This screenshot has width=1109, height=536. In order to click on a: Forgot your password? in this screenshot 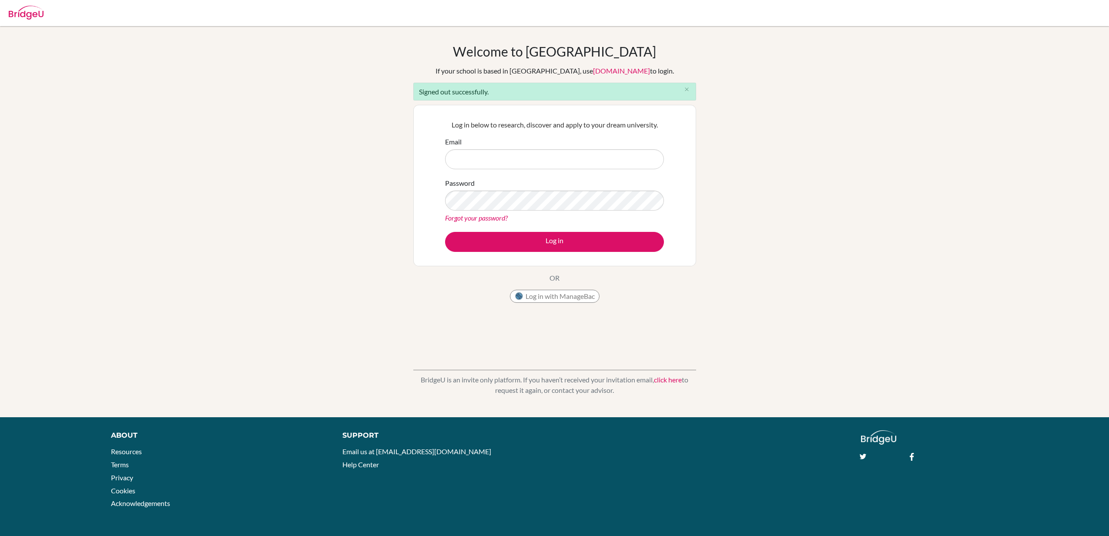, I will do `click(476, 218)`.